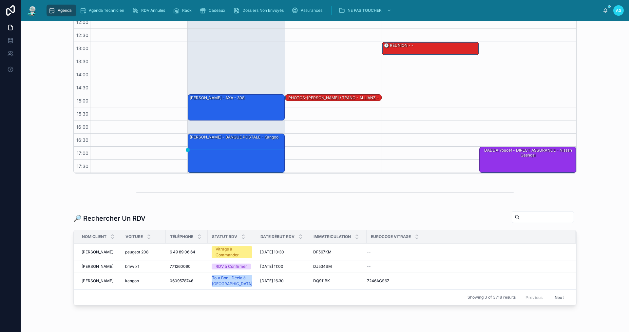 The height and width of the screenshot is (332, 629). What do you see at coordinates (107, 10) in the screenshot?
I see `span: Agenda Technicien` at bounding box center [107, 10].